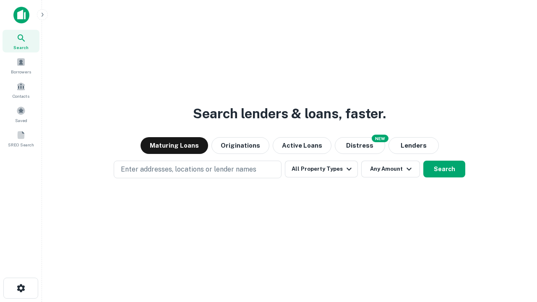  I want to click on button: Any Amount, so click(391, 169).